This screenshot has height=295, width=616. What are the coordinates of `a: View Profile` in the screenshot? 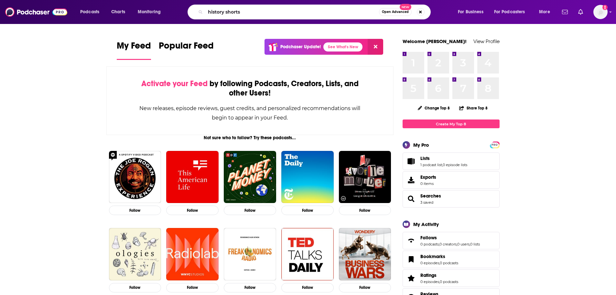 It's located at (486, 41).